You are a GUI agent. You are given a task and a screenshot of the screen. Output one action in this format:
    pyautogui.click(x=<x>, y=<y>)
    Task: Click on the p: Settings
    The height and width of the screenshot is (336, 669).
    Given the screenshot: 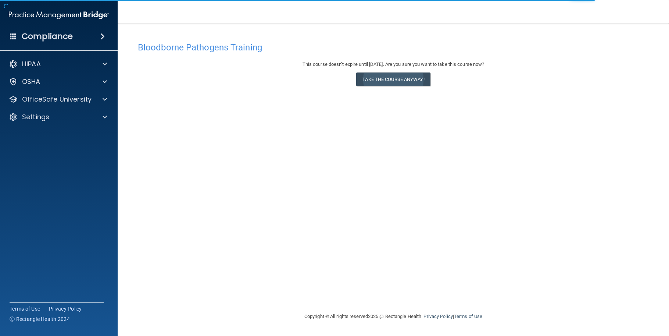 What is the action you would take?
    pyautogui.click(x=36, y=117)
    